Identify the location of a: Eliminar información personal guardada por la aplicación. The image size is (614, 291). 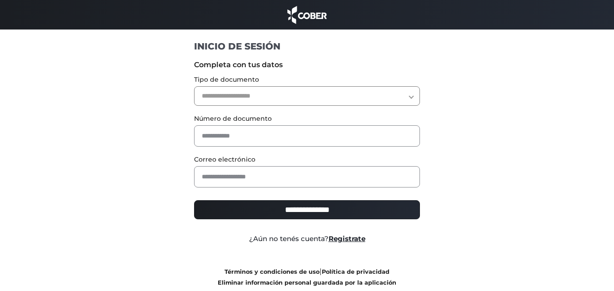
(307, 283).